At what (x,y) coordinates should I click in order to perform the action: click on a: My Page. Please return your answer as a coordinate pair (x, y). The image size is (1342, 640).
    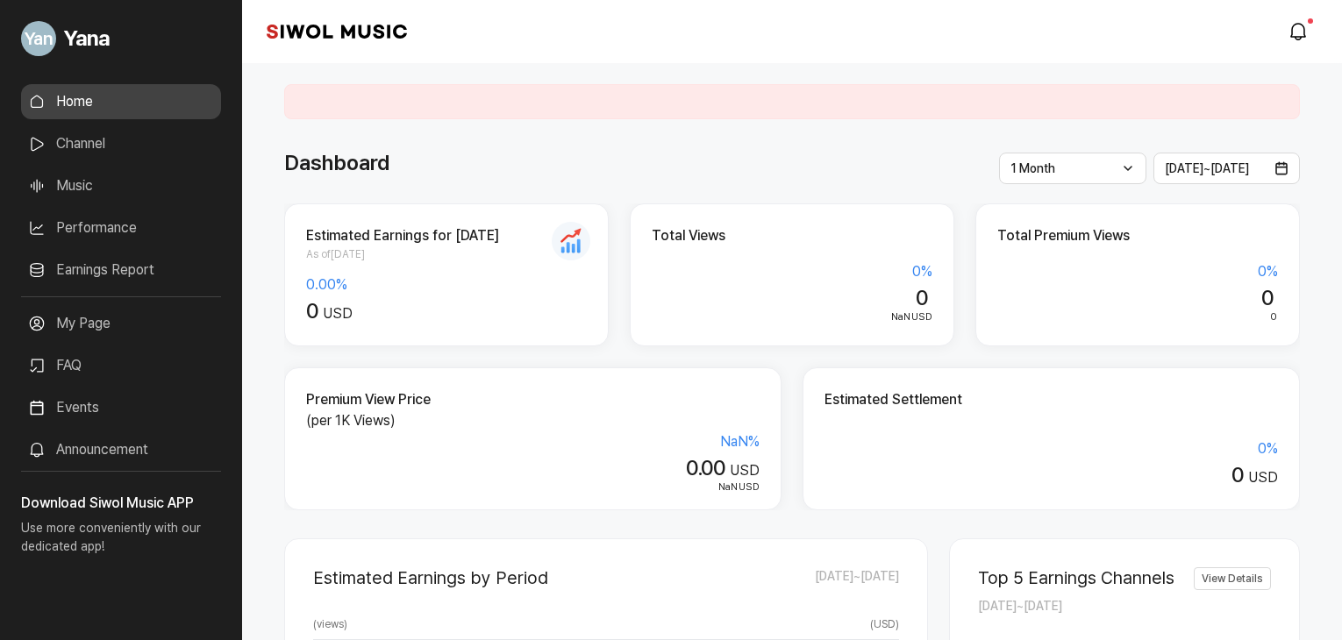
    Looking at the image, I should click on (121, 324).